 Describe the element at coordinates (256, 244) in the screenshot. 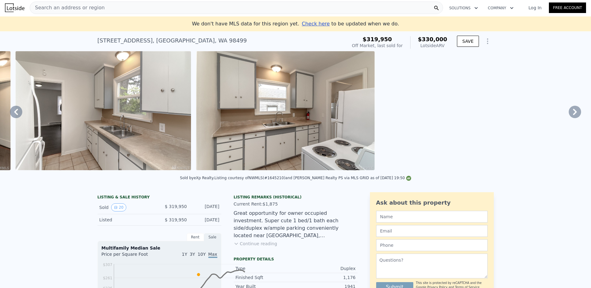

I see `button: Continue reading` at that location.